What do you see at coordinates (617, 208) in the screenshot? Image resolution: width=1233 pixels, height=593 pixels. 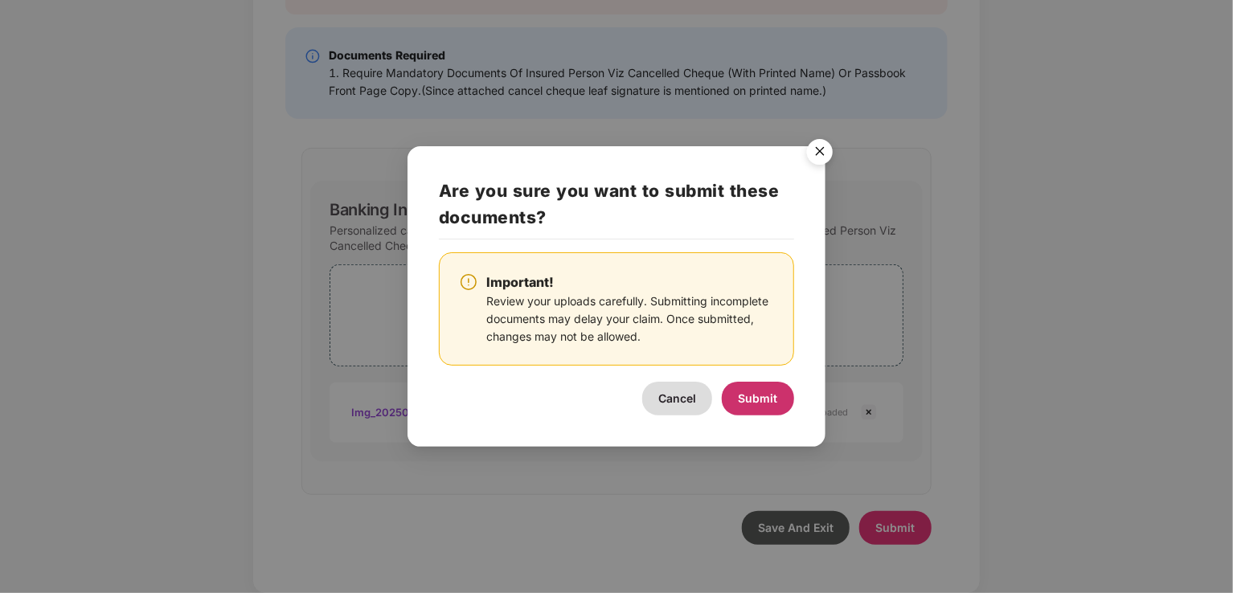 I see `h2: Are you sure you want to submit these documents?` at bounding box center [617, 208].